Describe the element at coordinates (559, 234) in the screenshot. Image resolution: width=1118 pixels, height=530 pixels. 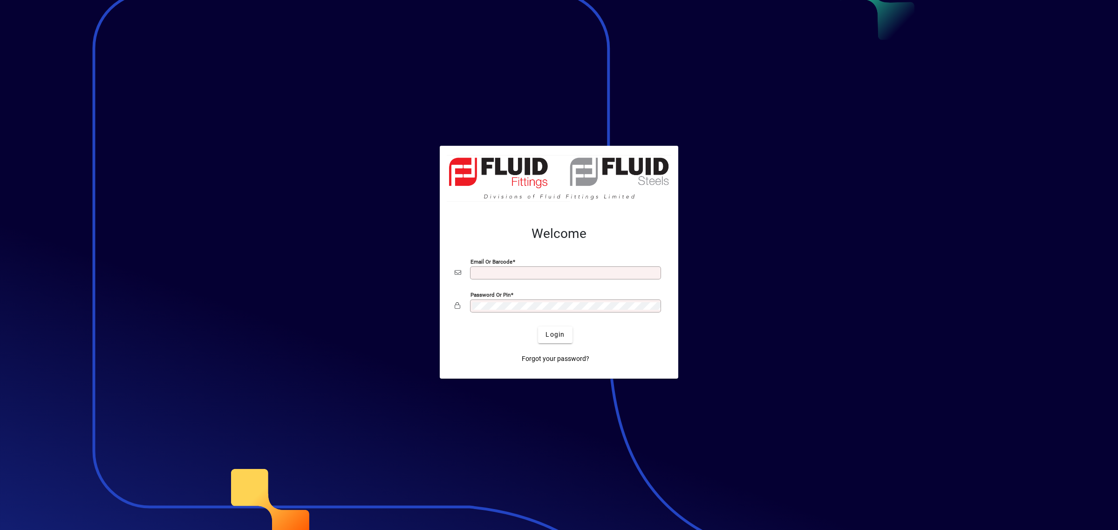
I see `h2: Welcome` at that location.